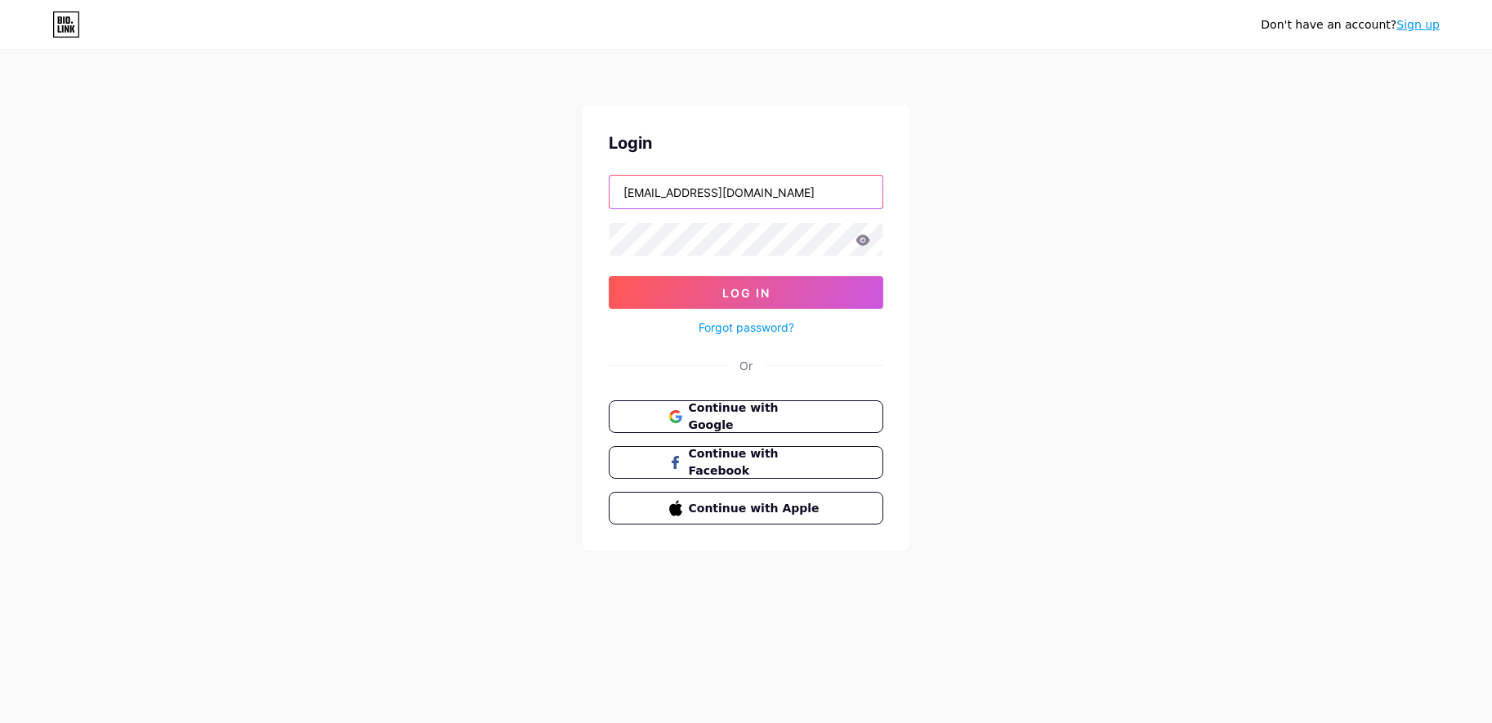  What do you see at coordinates (746, 417) in the screenshot?
I see `button: Continue with Google` at bounding box center [746, 417].